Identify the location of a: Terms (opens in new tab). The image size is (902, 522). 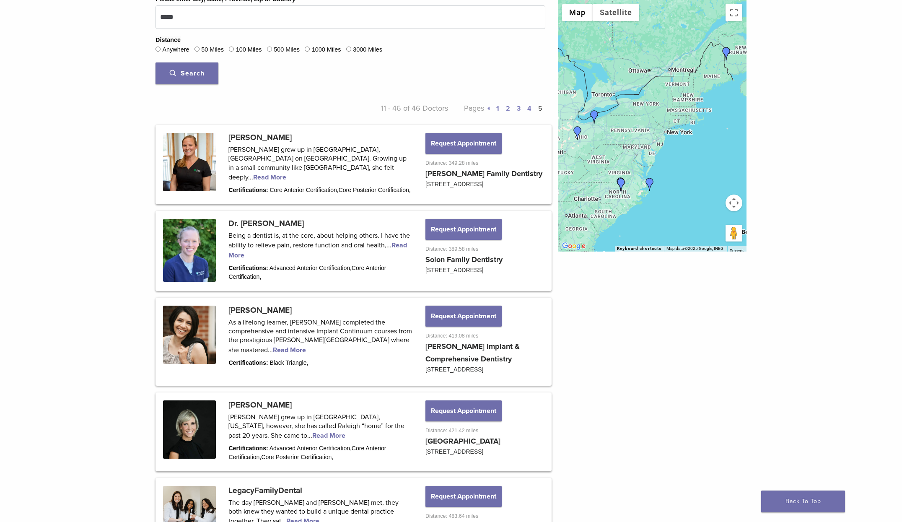
(737, 251).